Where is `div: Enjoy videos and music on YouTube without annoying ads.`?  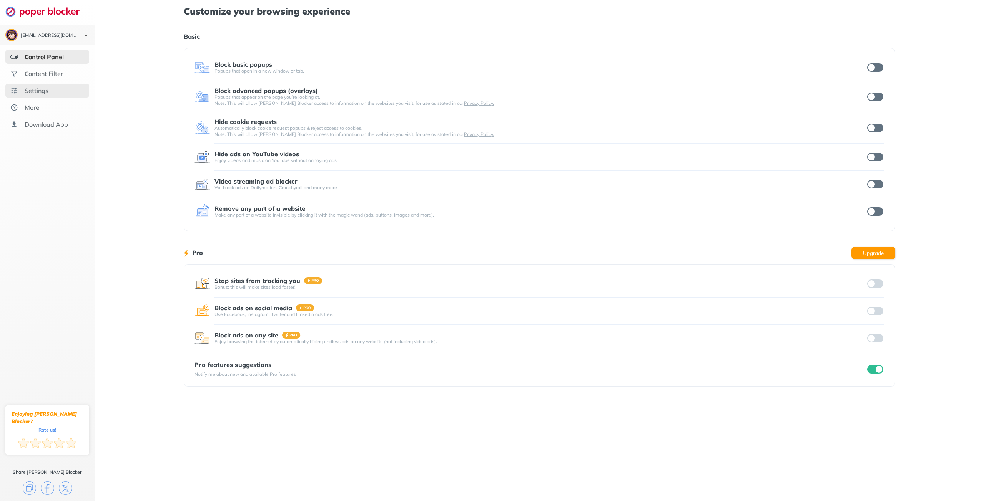 div: Enjoy videos and music on YouTube without annoying ads. is located at coordinates (540, 161).